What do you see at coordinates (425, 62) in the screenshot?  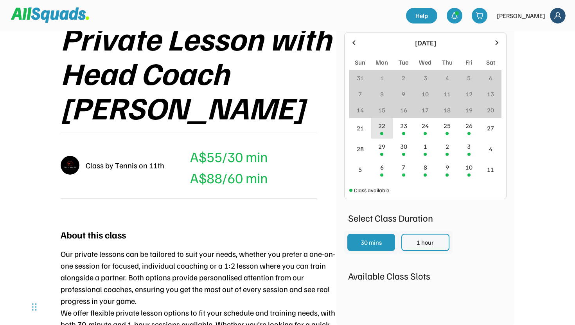 I see `div: Wed` at bounding box center [425, 62].